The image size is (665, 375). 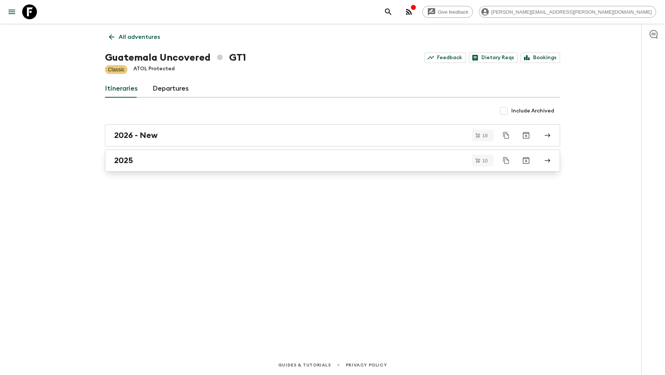 I want to click on a: 2026 - New, so click(x=332, y=135).